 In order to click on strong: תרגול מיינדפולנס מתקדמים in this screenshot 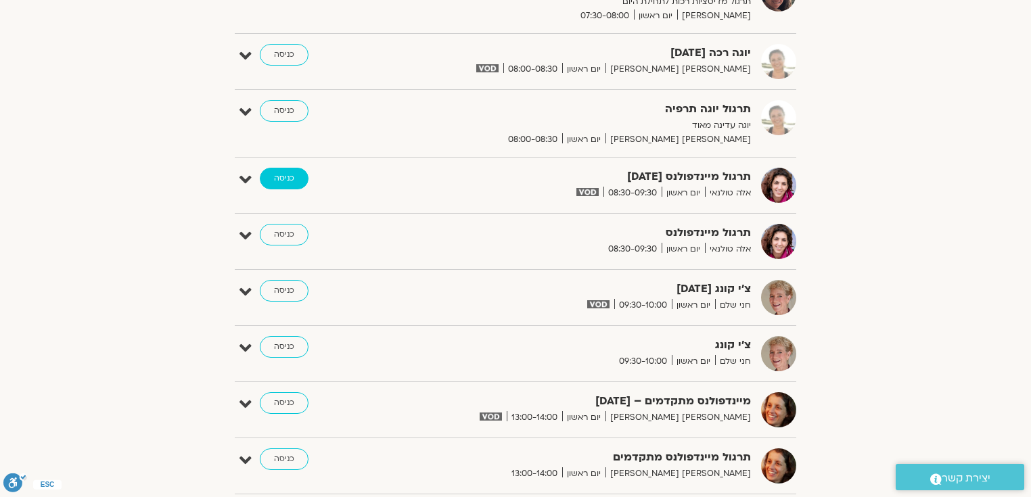, I will do `click(585, 457)`.